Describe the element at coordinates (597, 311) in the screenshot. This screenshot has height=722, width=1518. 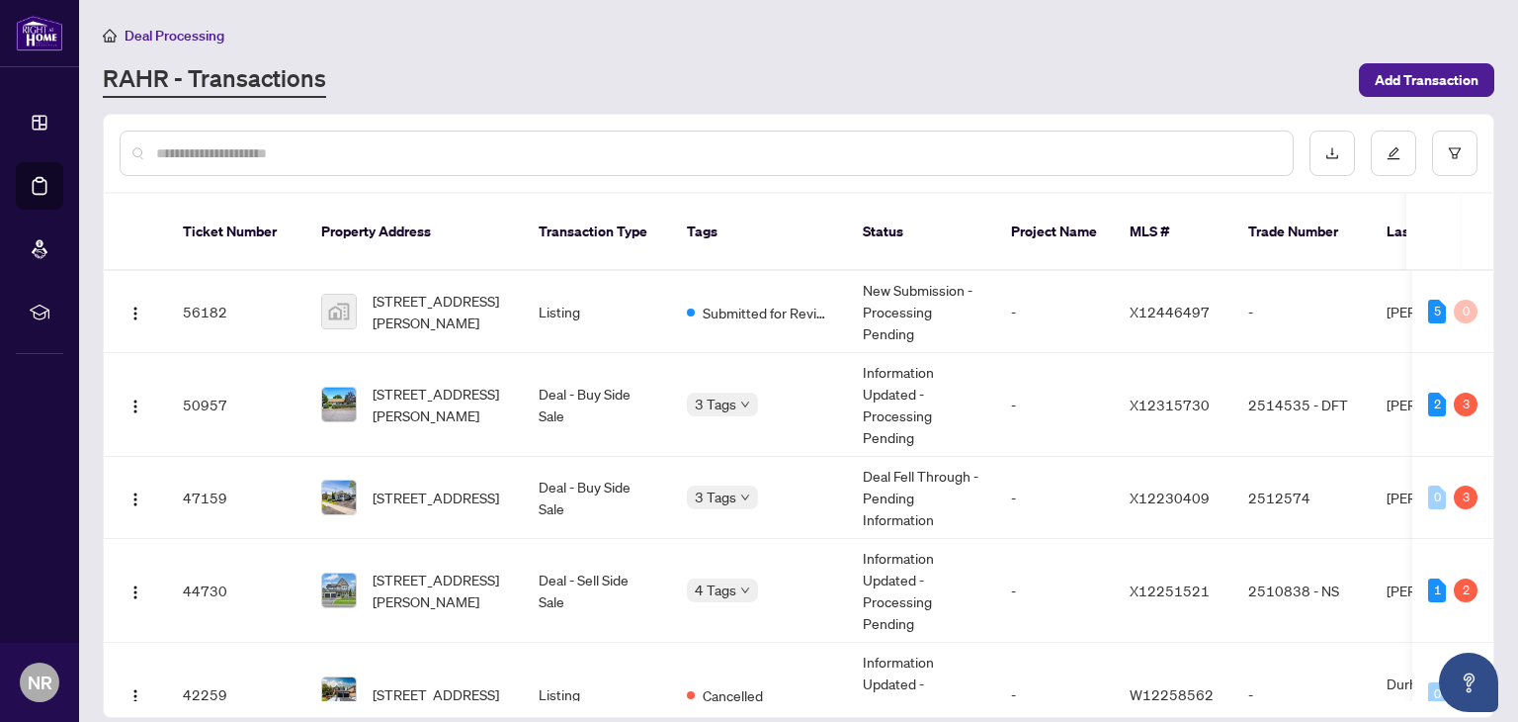
I see `td: Listing` at that location.